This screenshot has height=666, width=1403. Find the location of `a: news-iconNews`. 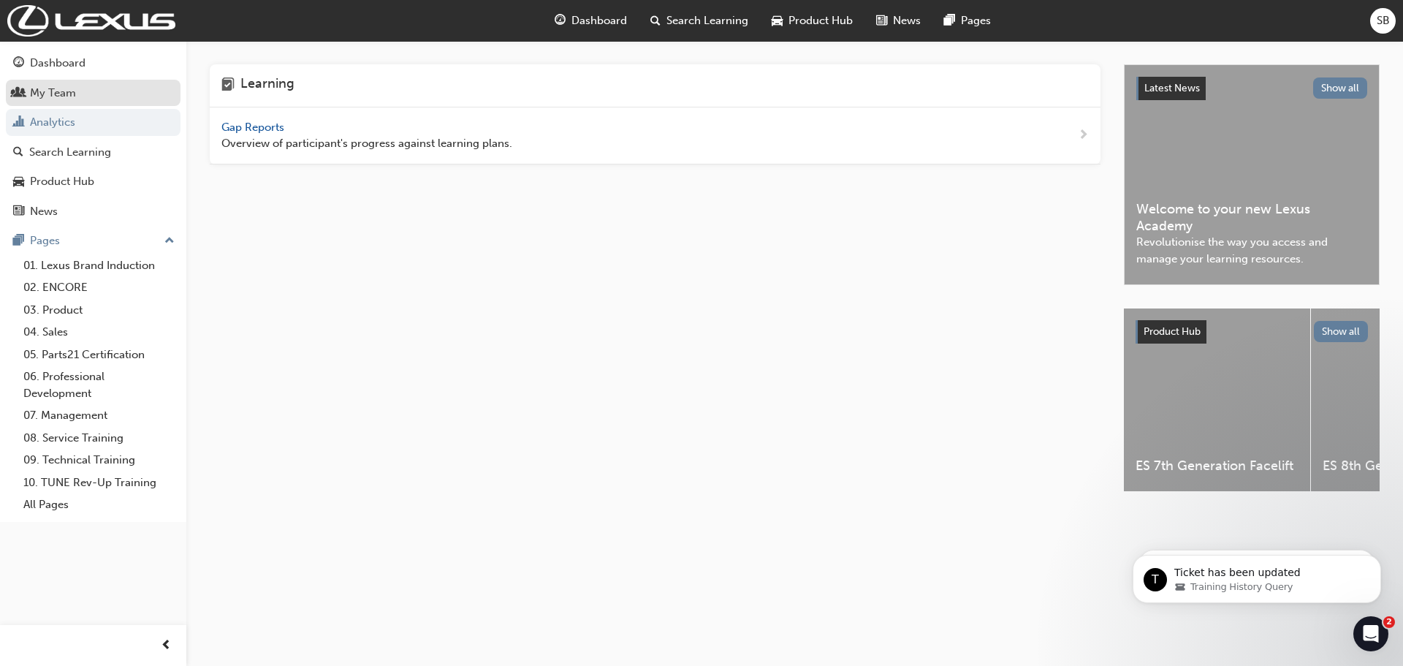

a: news-iconNews is located at coordinates (898, 20).